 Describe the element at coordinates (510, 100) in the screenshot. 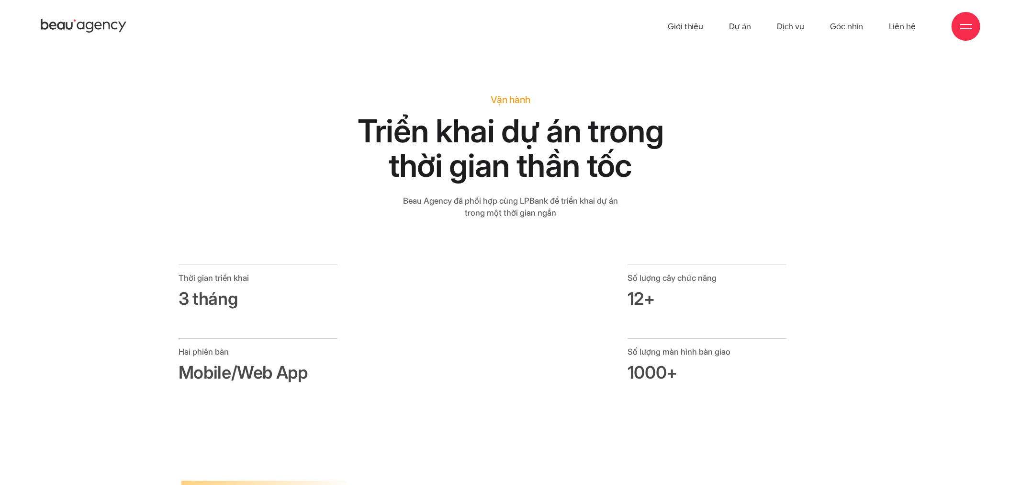

I see `p: Vận hành` at that location.